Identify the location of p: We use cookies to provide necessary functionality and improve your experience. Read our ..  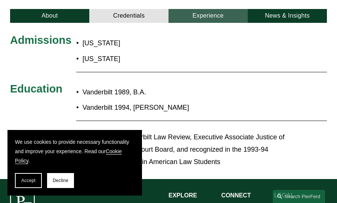
(75, 151).